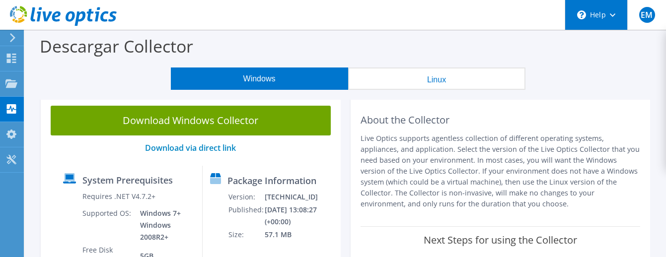  Describe the element at coordinates (163, 226) in the screenshot. I see `td: Windows 7+ Windows 2008R2+` at that location.